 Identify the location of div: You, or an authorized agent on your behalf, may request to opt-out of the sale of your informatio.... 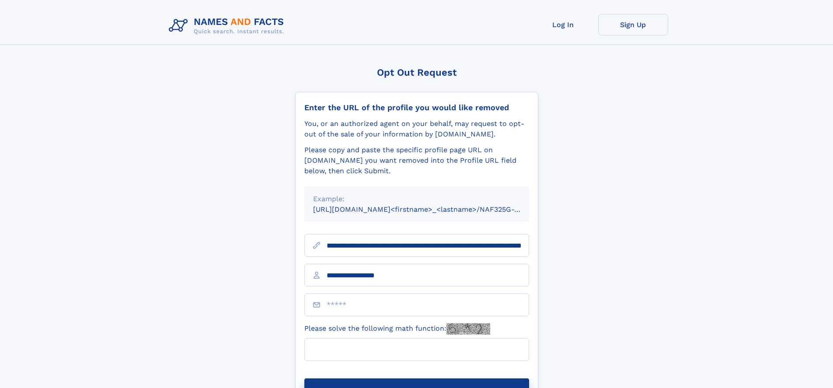
(417, 129).